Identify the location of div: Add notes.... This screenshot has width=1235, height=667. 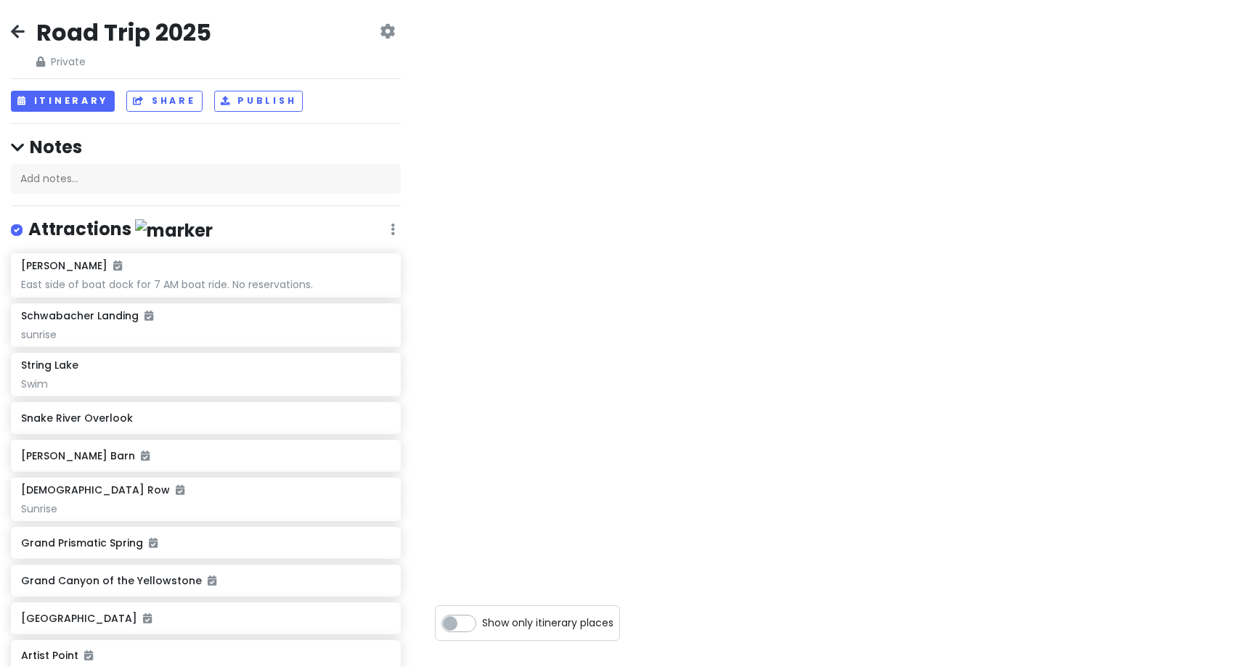
(205, 179).